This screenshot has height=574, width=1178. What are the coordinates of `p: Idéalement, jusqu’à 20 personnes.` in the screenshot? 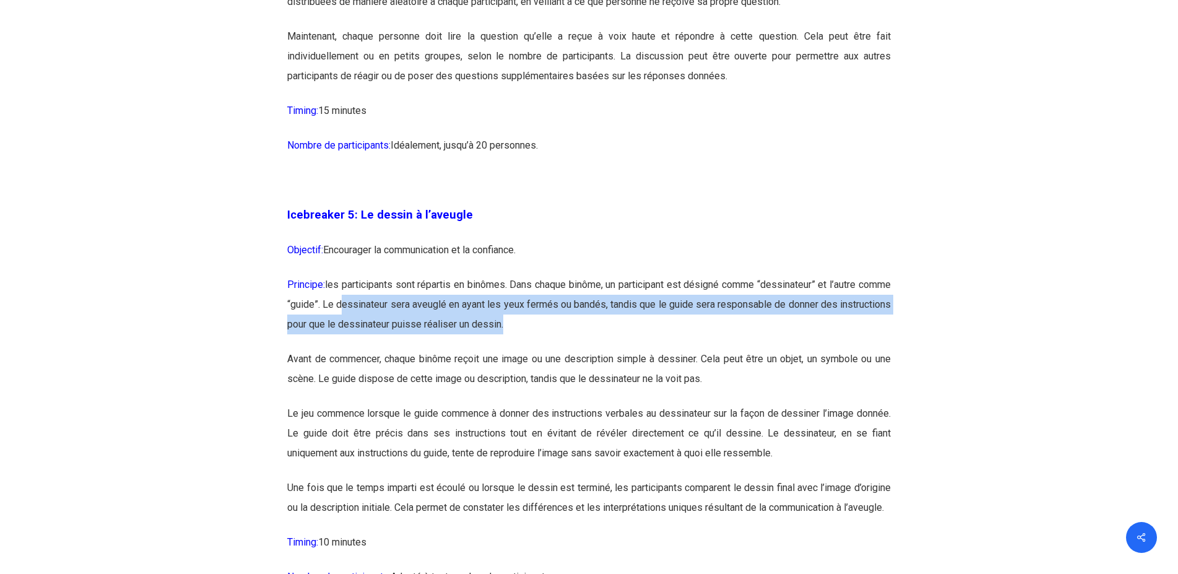 It's located at (589, 153).